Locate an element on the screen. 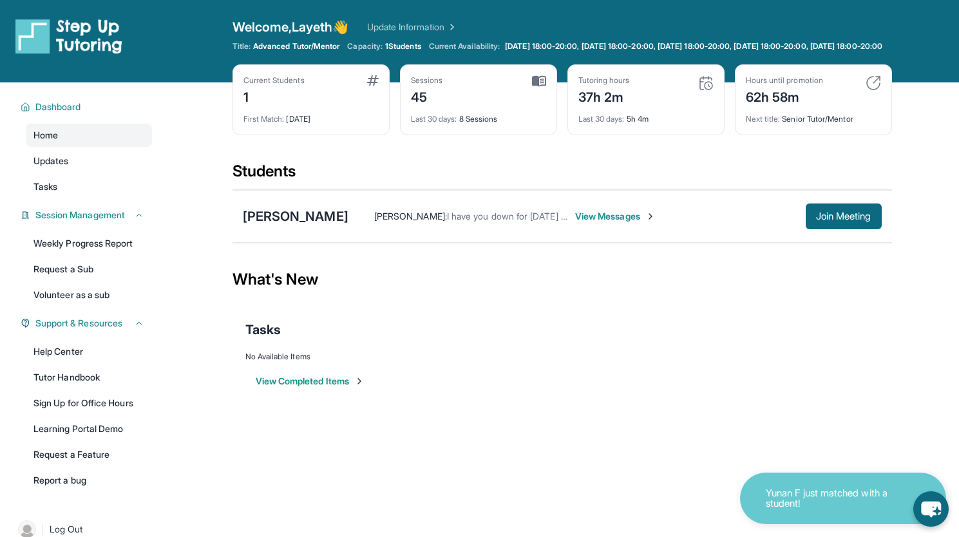 The width and height of the screenshot is (959, 537). span: View Messages is located at coordinates (615, 216).